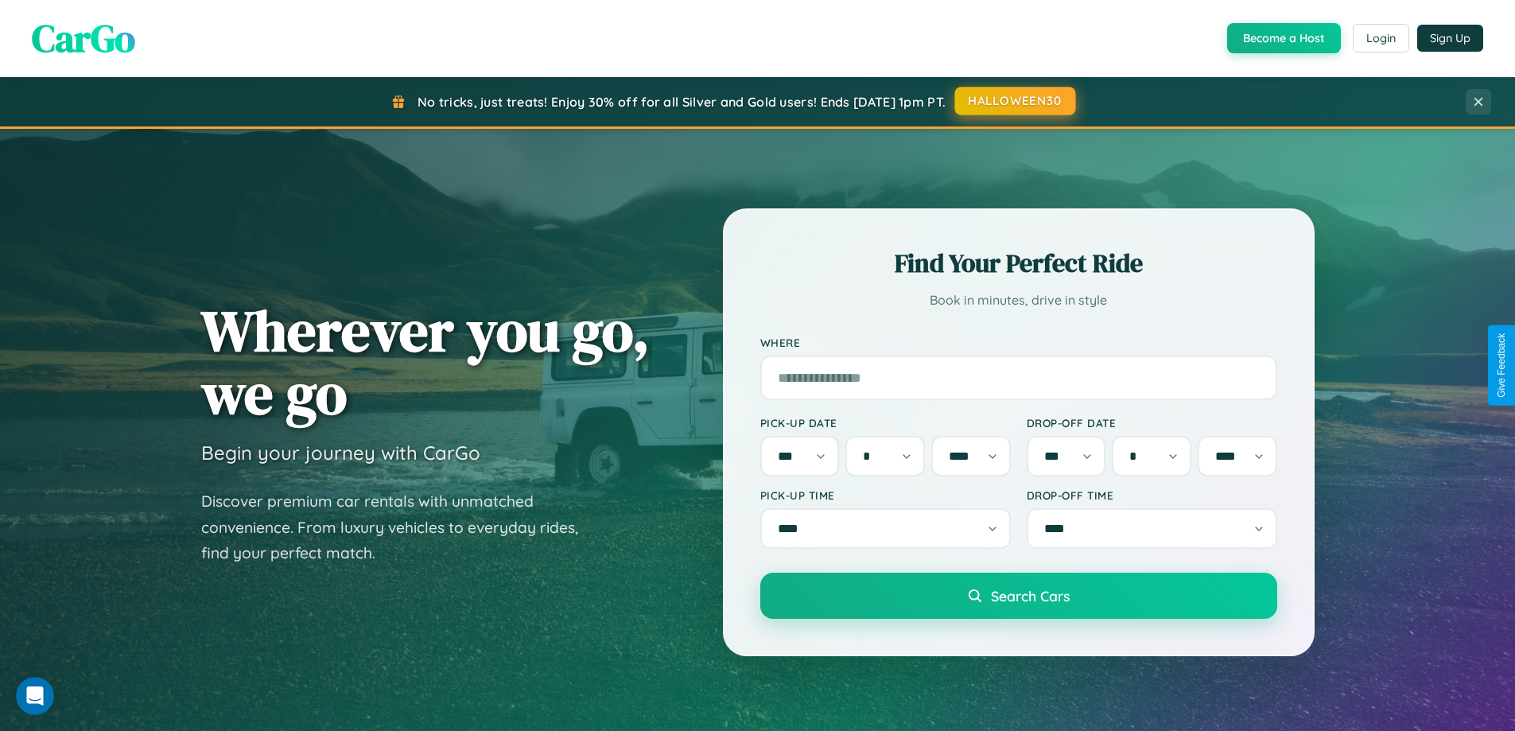  What do you see at coordinates (1019, 300) in the screenshot?
I see `p: Book in minutes, drive in style` at bounding box center [1019, 300].